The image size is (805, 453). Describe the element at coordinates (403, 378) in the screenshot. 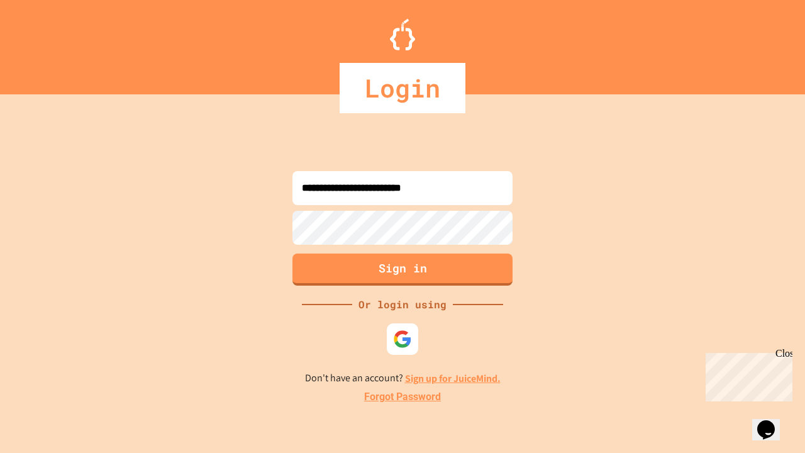

I see `p: Don't have an account?` at that location.